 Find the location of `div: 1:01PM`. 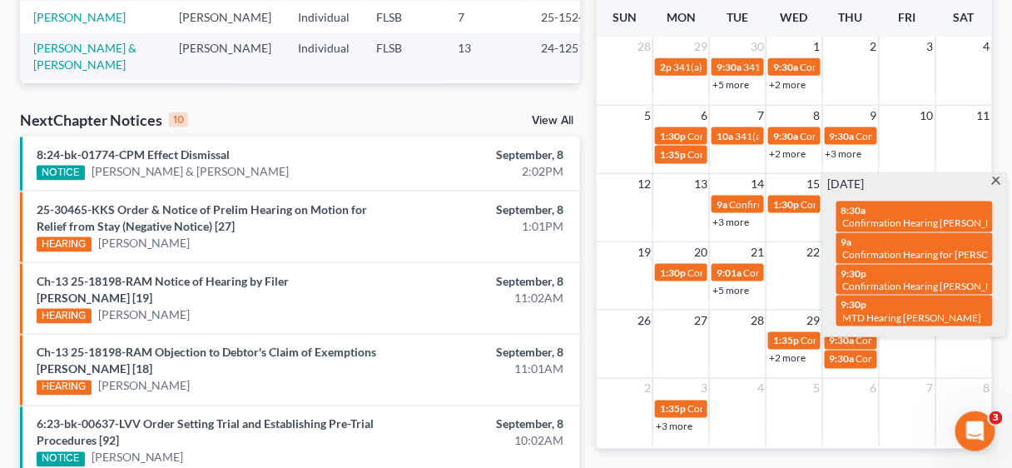

div: 1:01PM is located at coordinates (481, 226).